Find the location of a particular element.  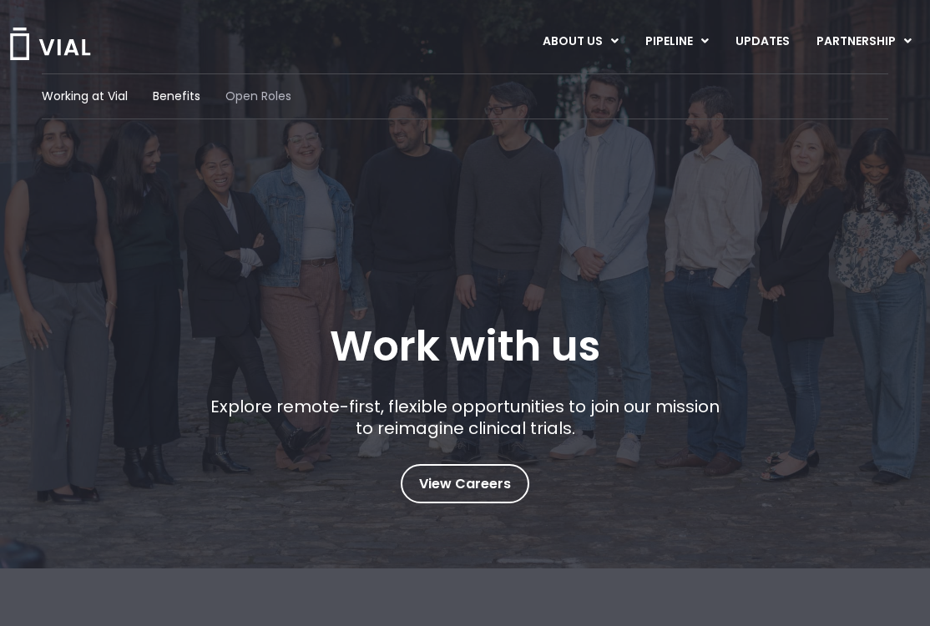

a: Working at Vial is located at coordinates (84, 96).